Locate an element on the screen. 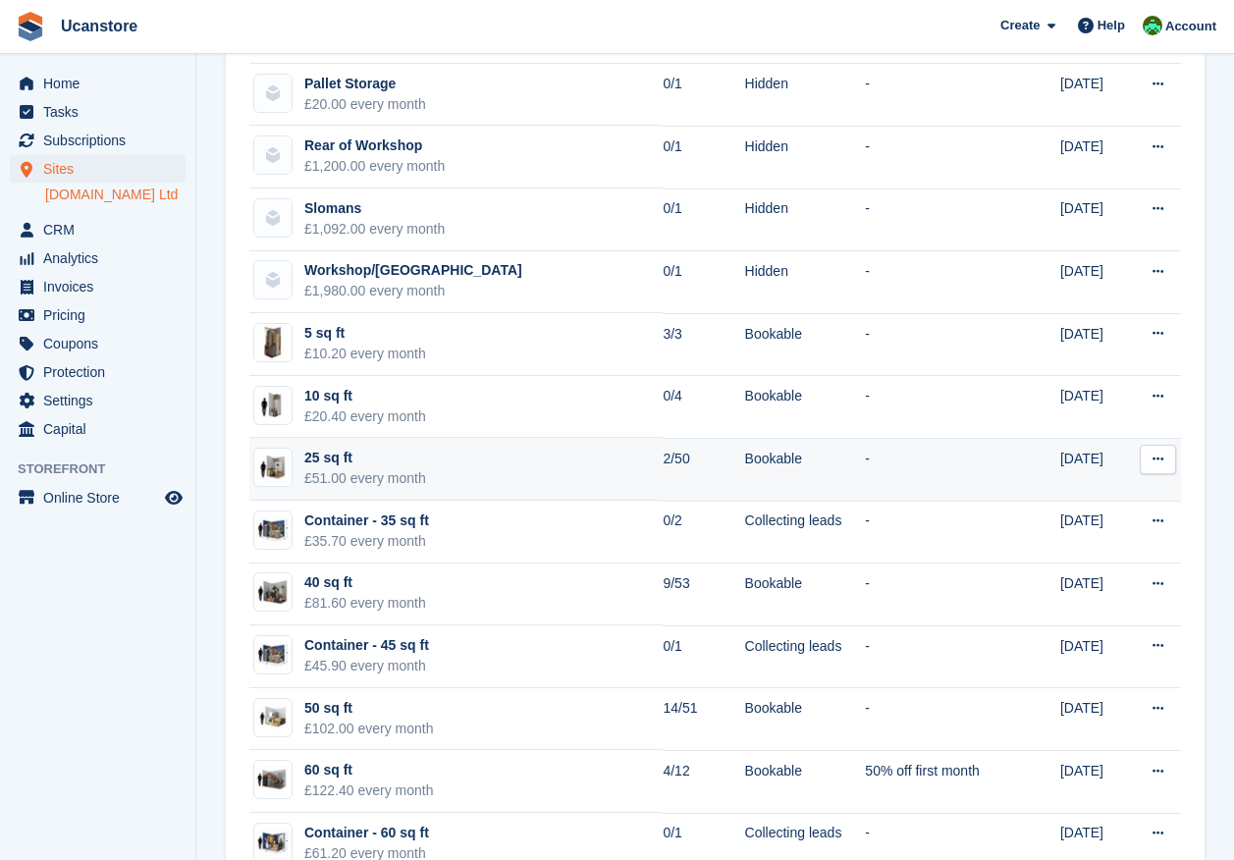  div: £35.70 every month is located at coordinates (366, 541).